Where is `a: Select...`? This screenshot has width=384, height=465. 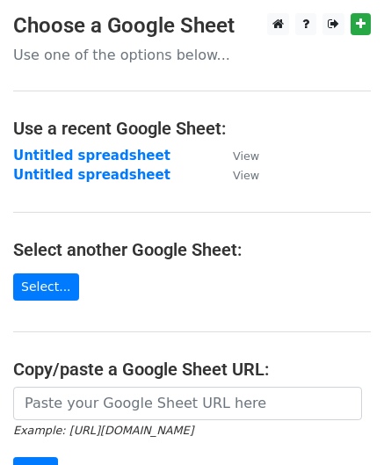 a: Select... is located at coordinates (46, 286).